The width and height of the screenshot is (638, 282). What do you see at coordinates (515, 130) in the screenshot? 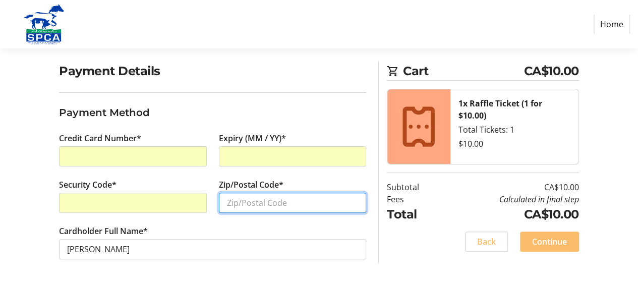
I see `div: Total Tickets: 1` at bounding box center [515, 130].